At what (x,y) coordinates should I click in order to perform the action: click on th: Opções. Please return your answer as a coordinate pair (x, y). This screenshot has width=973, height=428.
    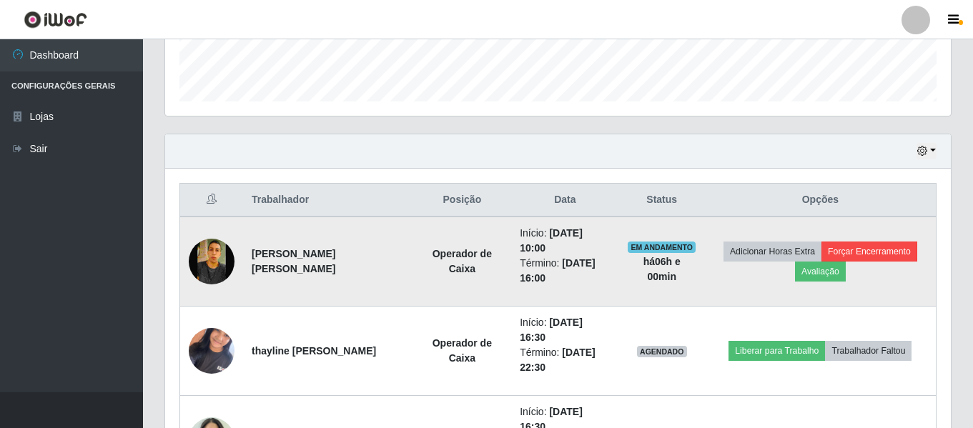
    Looking at the image, I should click on (821, 200).